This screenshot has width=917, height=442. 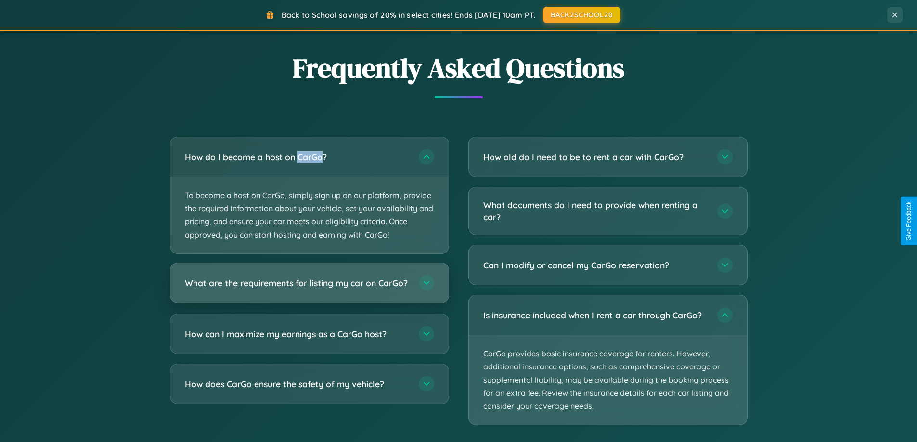 What do you see at coordinates (595, 157) in the screenshot?
I see `h3: How old do I need to be to rent a car with CarGo?` at bounding box center [595, 157].